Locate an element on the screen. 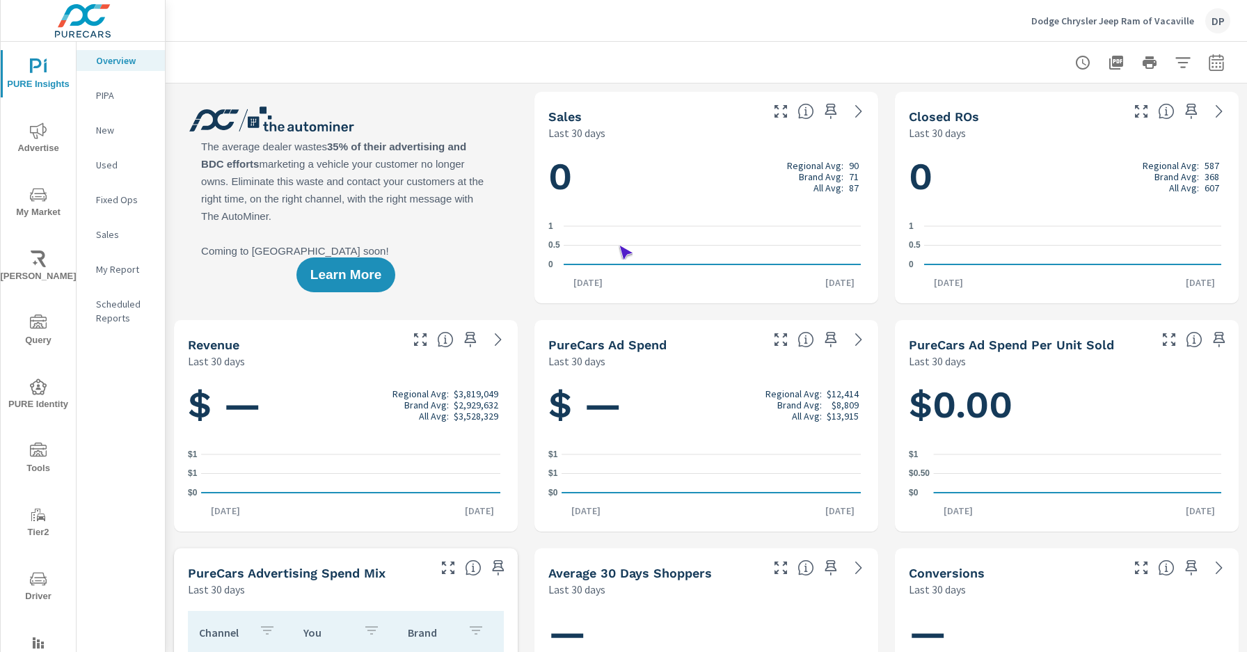 This screenshot has height=652, width=1247. h5: Sales is located at coordinates (565, 116).